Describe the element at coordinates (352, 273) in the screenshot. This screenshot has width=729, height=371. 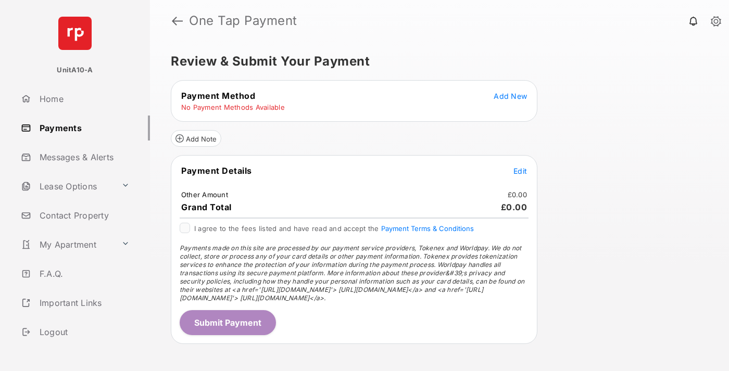
I see `span: Payments made on this site are processed by our payment service providers, Tokenex and Worldpay. ...` at that location.